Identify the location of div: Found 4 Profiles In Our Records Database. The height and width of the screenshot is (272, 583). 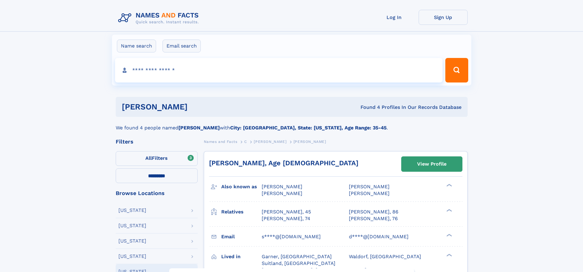
(368, 107).